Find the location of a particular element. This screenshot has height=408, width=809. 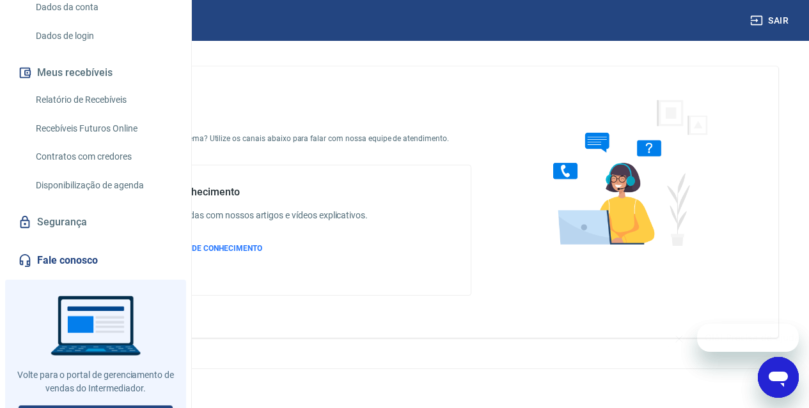

button: Sair is located at coordinates (770, 20).